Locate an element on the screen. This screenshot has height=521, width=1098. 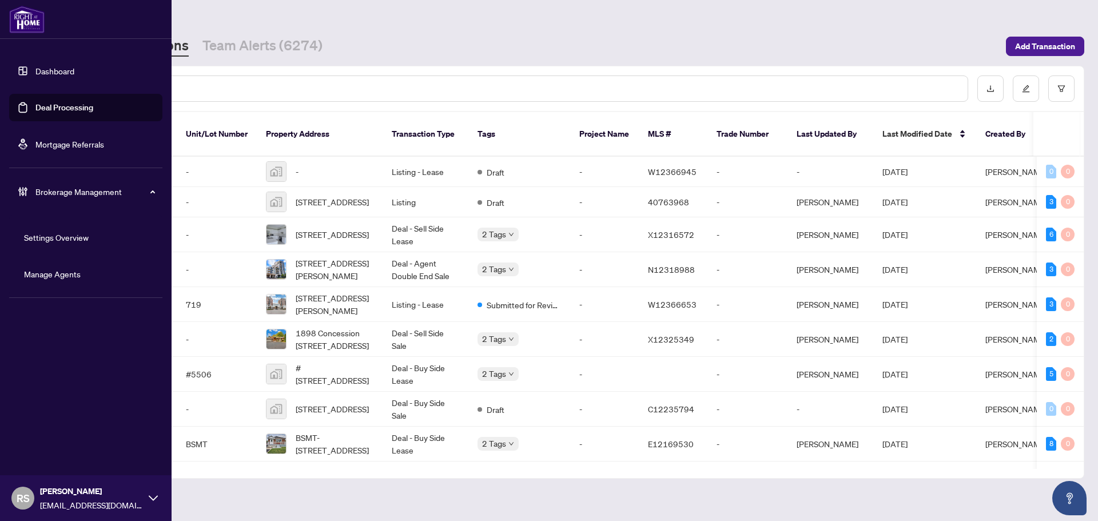
span: download is located at coordinates (991, 89).